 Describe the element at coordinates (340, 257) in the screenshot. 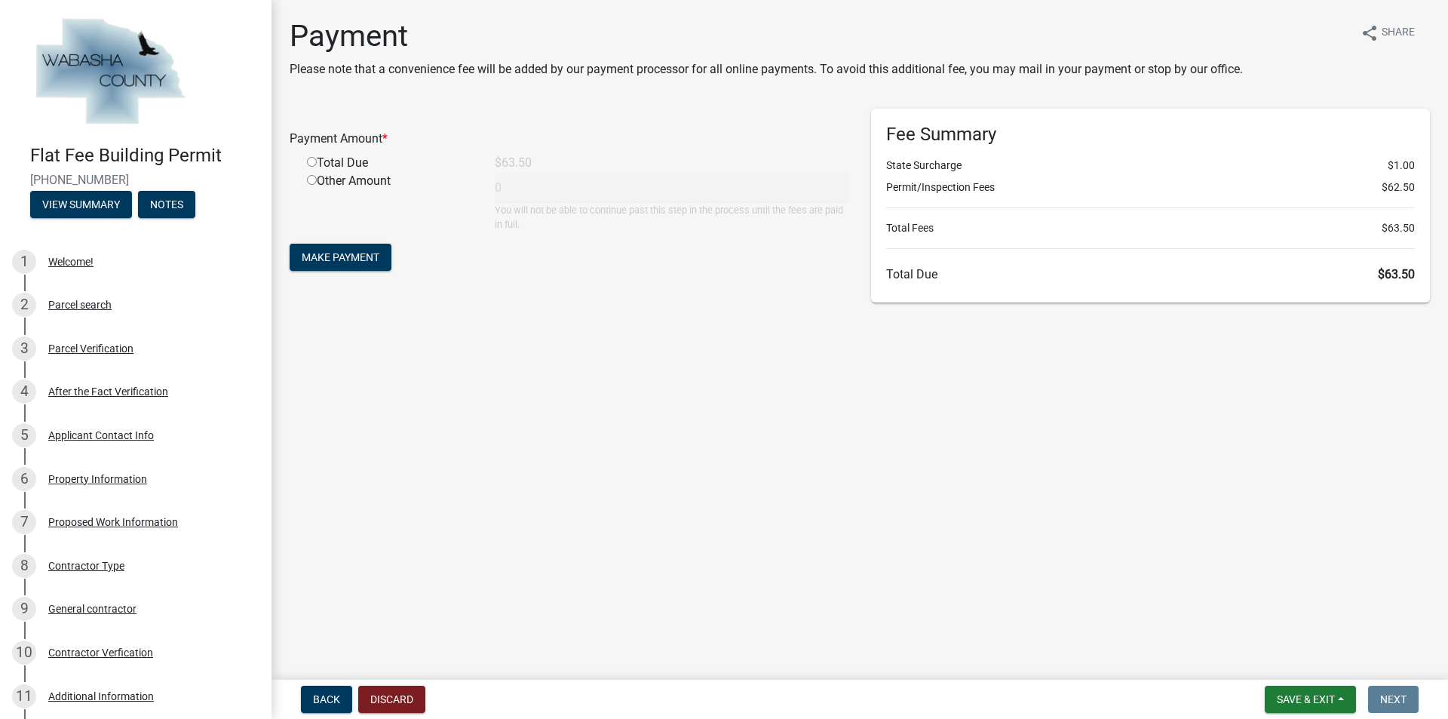

I see `span: Make Payment` at that location.